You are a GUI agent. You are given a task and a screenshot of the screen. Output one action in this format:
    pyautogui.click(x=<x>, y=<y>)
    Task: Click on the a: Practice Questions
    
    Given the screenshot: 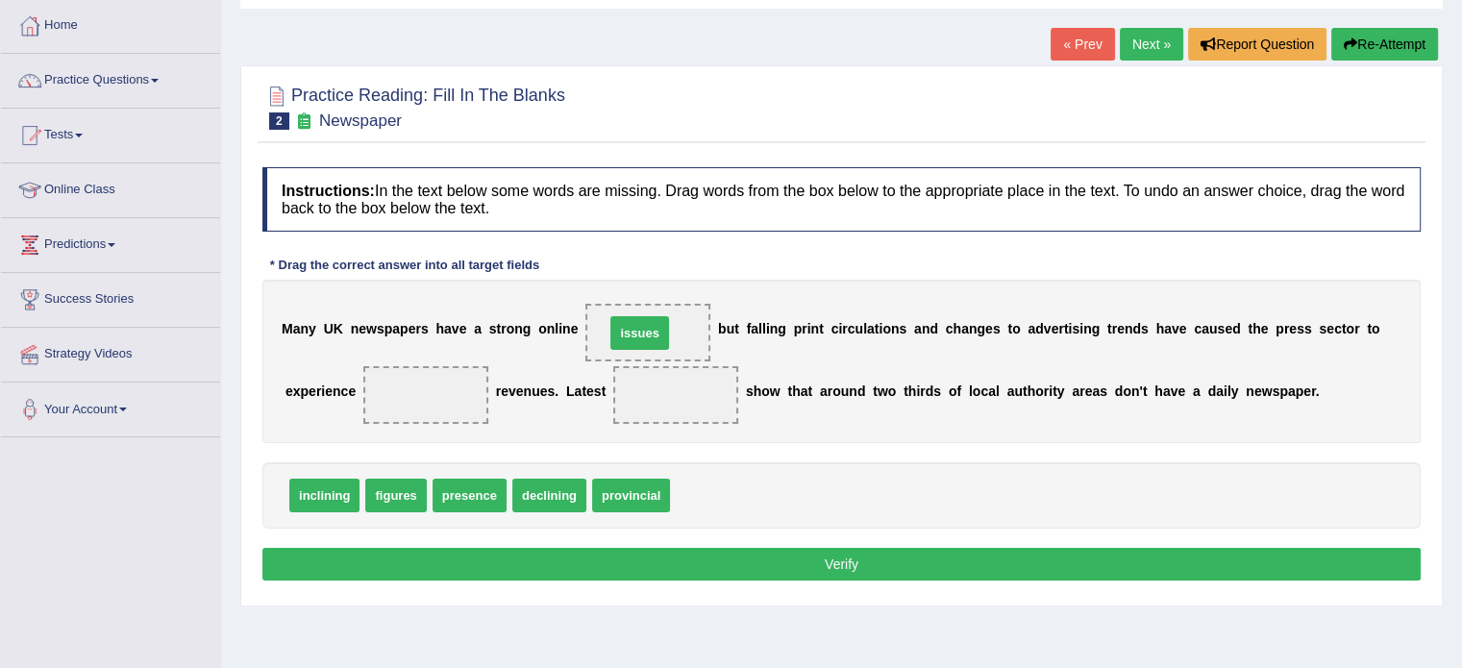 What is the action you would take?
    pyautogui.click(x=111, y=78)
    